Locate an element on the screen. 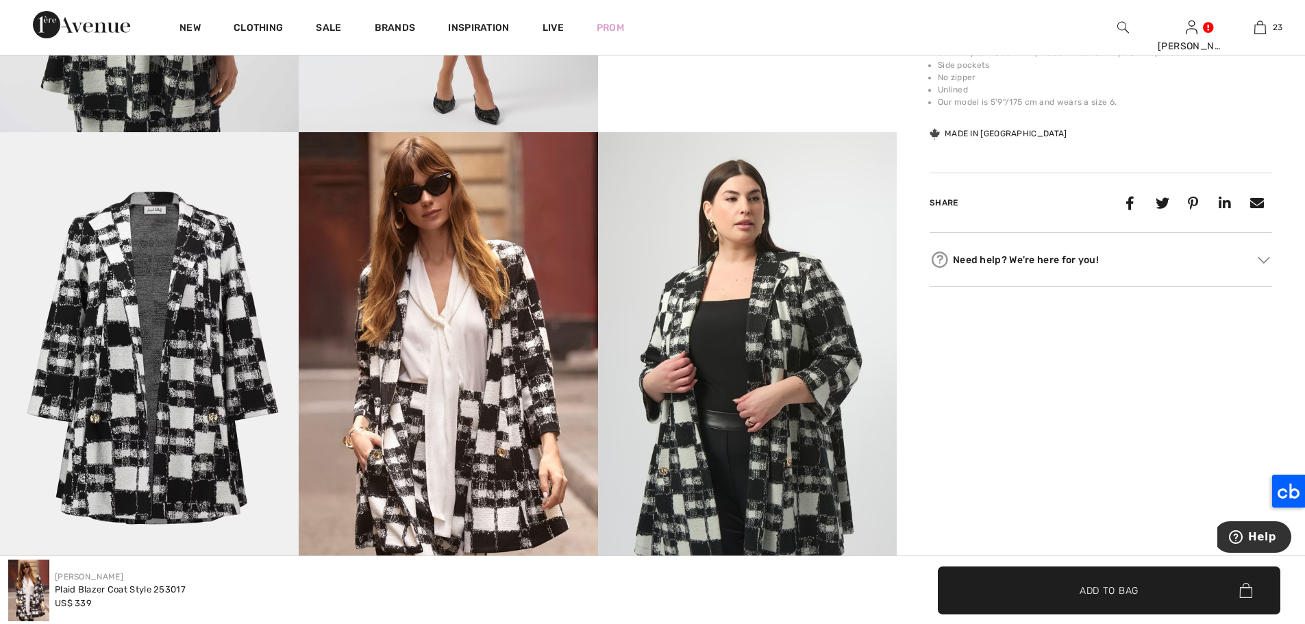  a: Clothing is located at coordinates (258, 29).